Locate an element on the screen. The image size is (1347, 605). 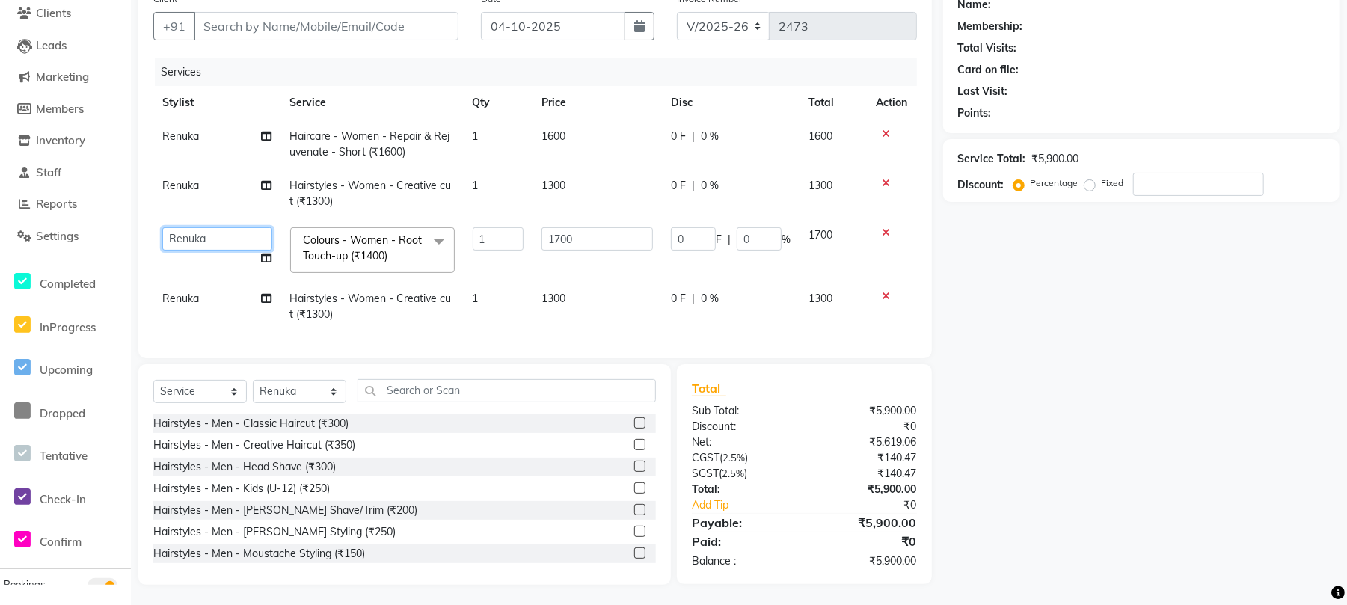
div: Service Total: is located at coordinates (992, 159).